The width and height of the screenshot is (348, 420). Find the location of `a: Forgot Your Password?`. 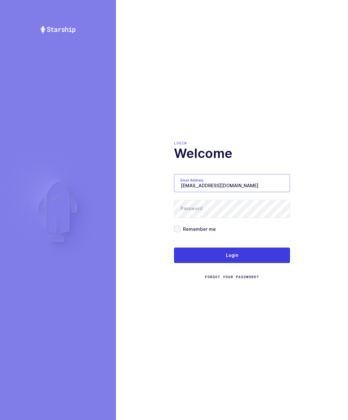

a: Forgot Your Password? is located at coordinates (232, 277).